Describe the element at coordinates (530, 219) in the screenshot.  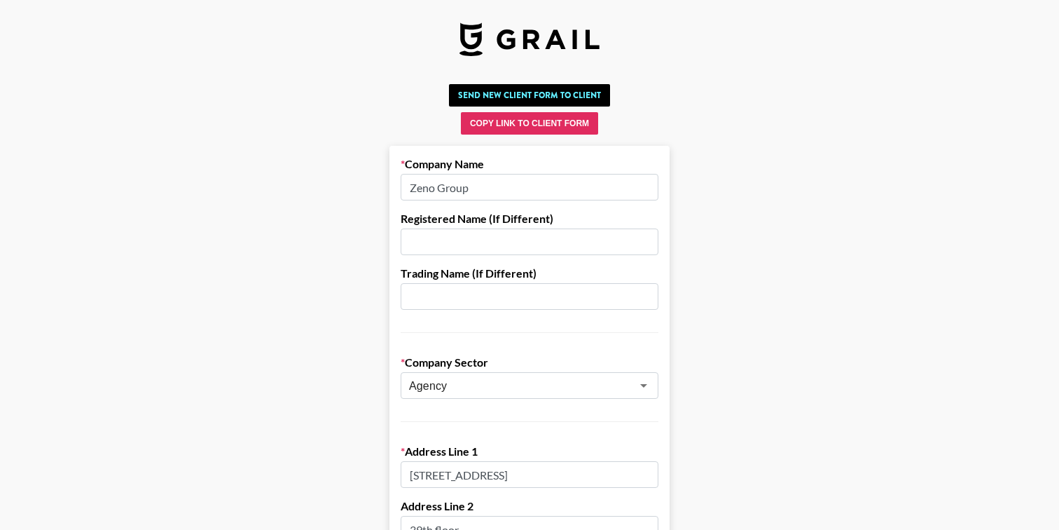
I see `label: Registered Name (If Different)` at that location.